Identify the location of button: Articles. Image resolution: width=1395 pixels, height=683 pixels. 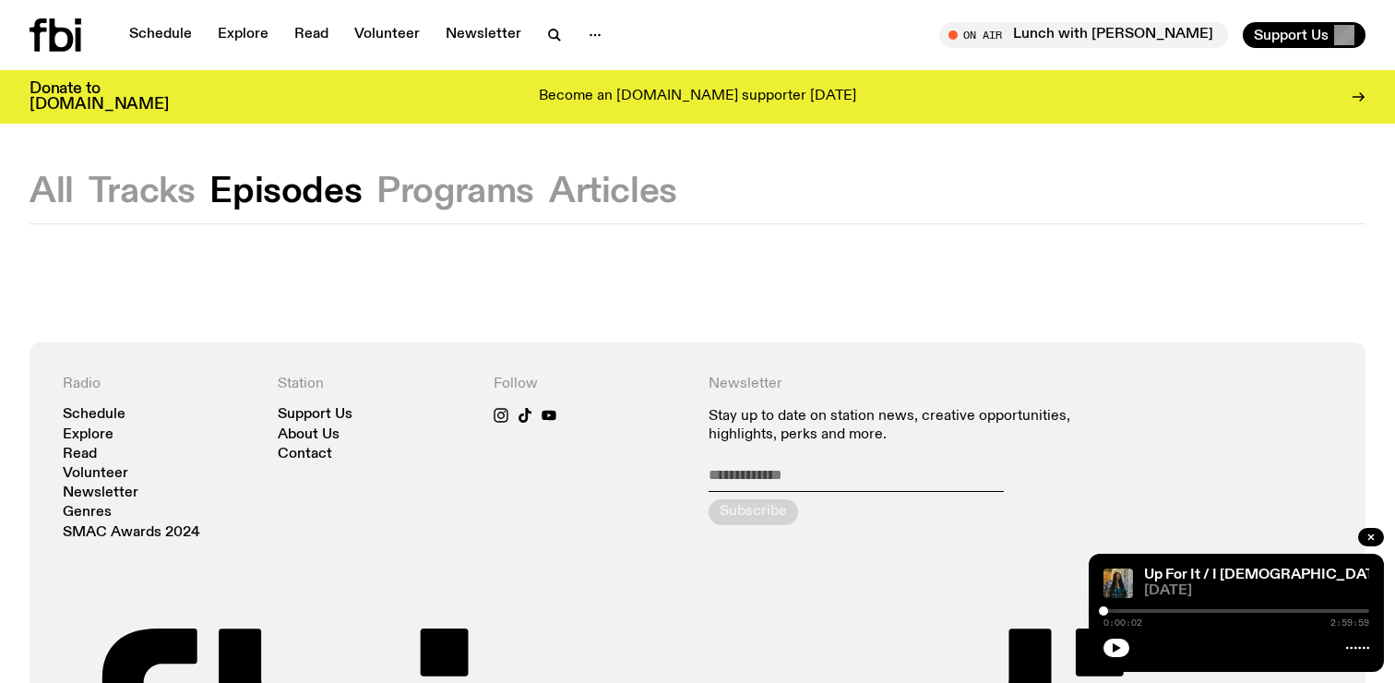
(613, 192).